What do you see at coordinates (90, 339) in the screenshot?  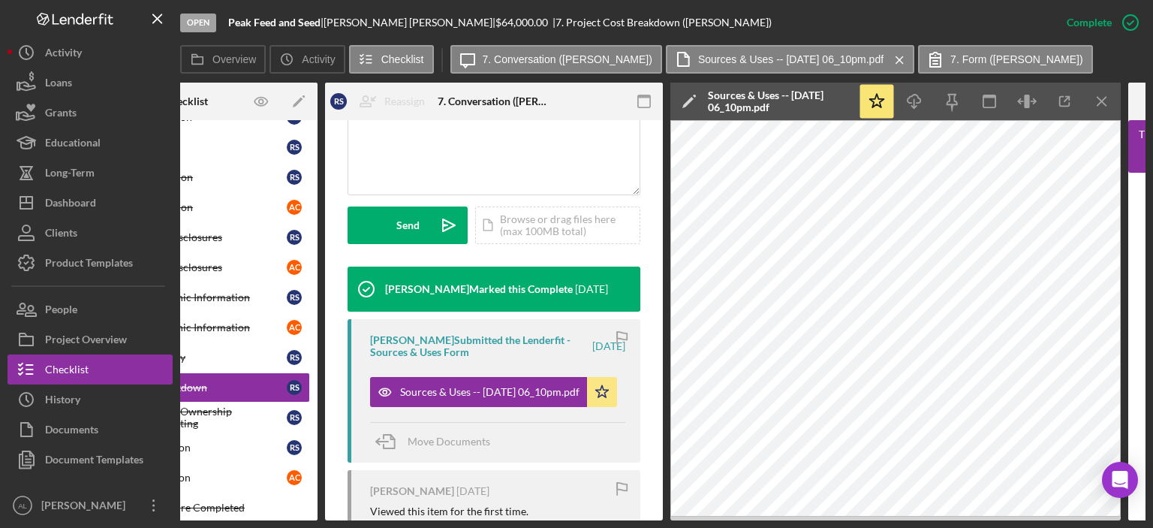 I see `a: Project Overview` at bounding box center [90, 339].